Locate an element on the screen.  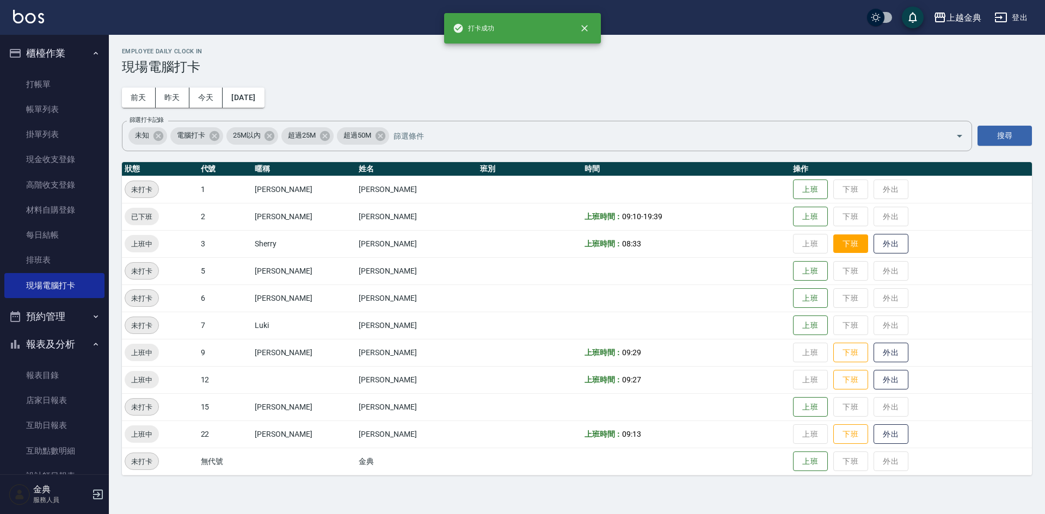
a: 材料自購登錄 is located at coordinates (54, 210).